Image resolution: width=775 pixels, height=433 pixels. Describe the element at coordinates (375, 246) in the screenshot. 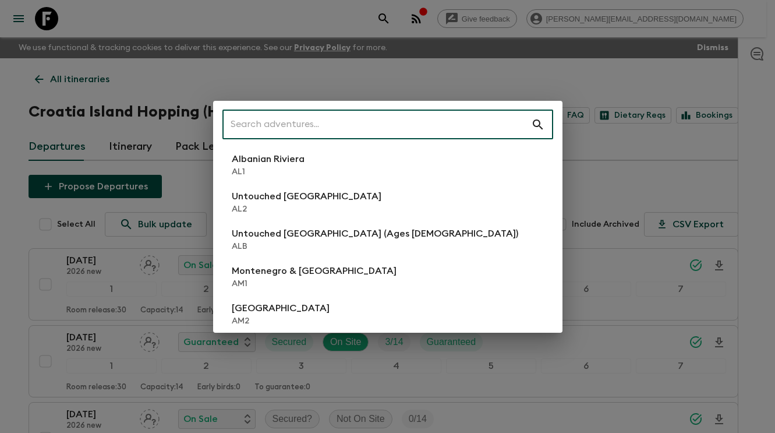

I see `p: ALB` at that location.